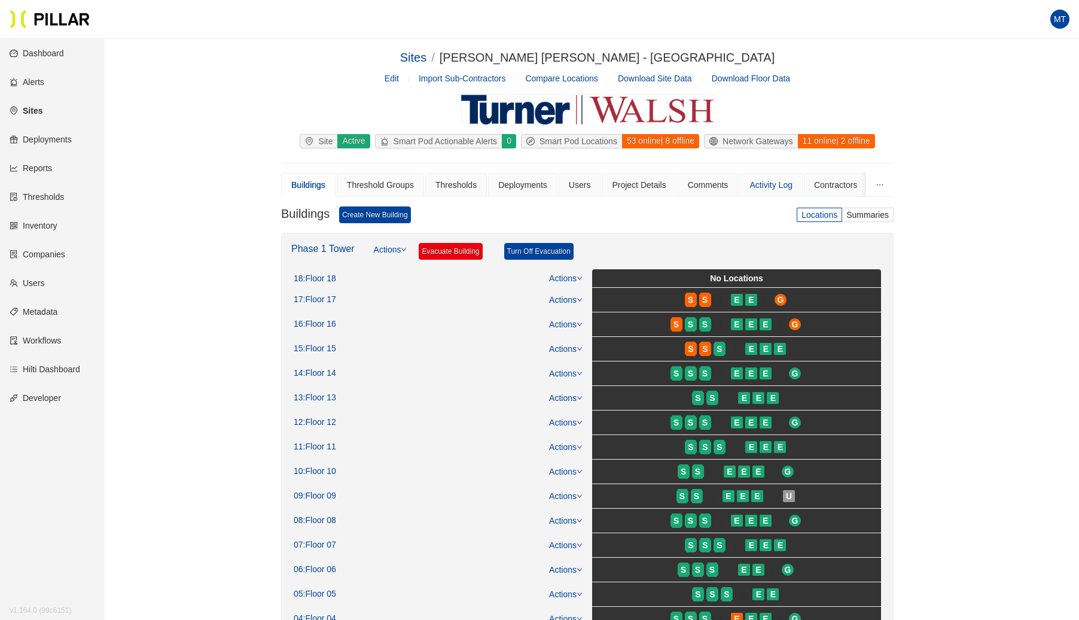 The width and height of the screenshot is (1079, 620). Describe the element at coordinates (315, 300) in the screenshot. I see `div: 17` at that location.